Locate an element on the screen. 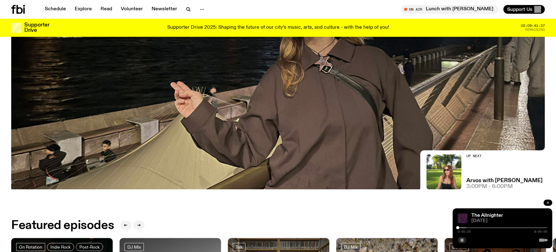  button: Support Us is located at coordinates (524, 9).